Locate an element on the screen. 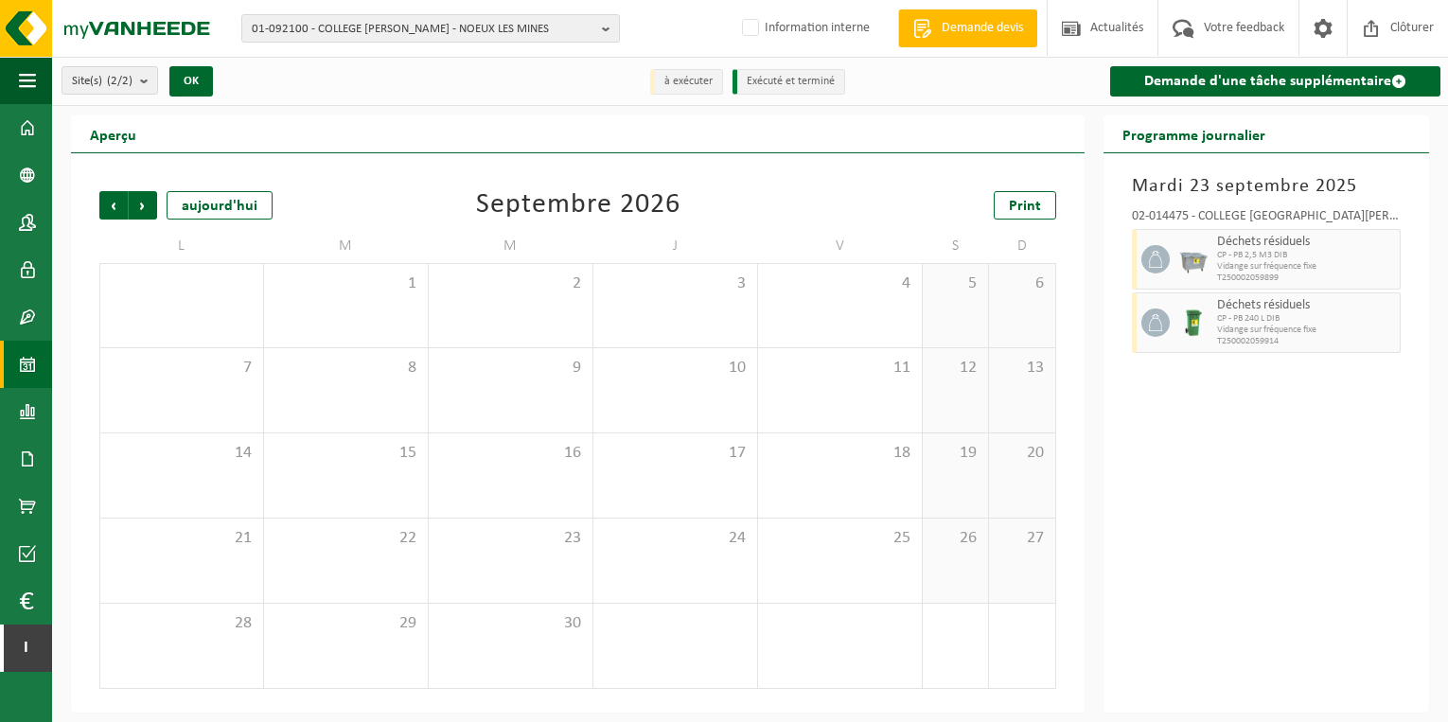  span: 4 is located at coordinates (839, 284).